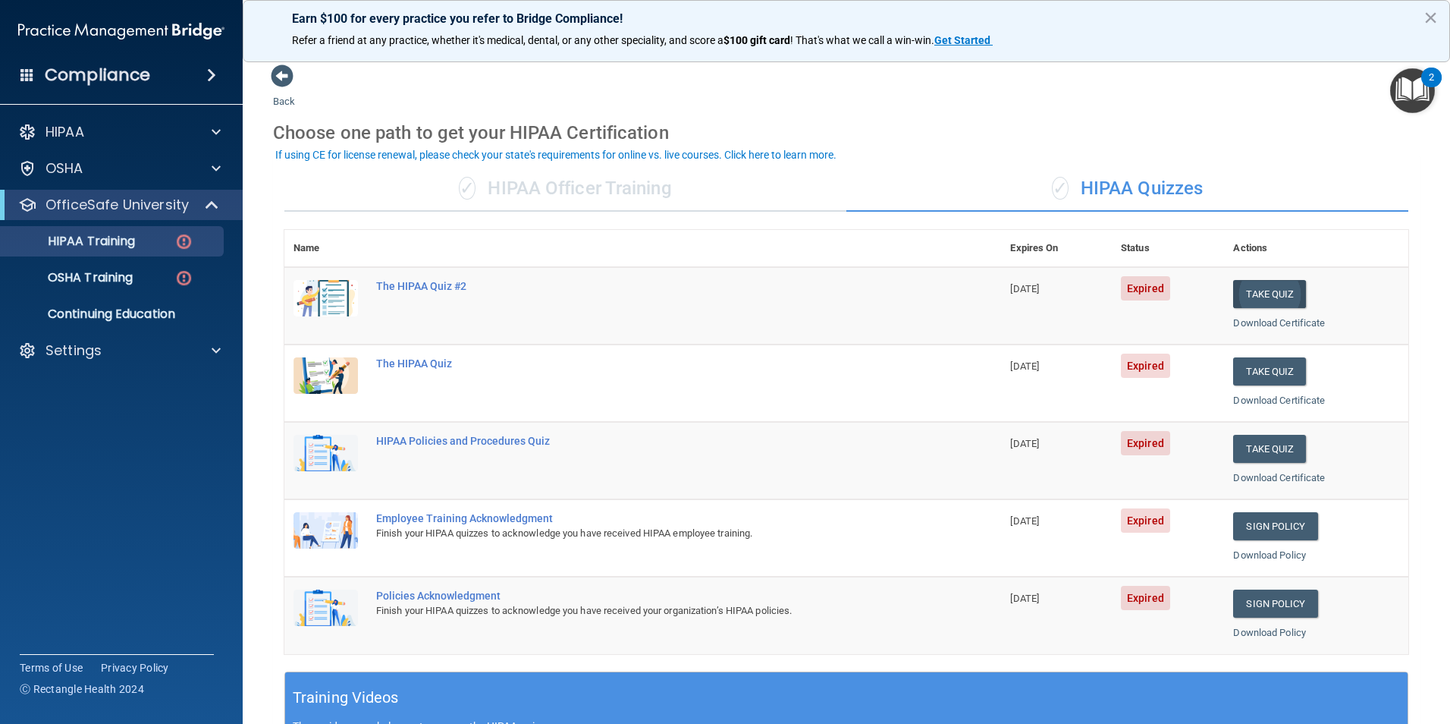 This screenshot has height=724, width=1450. Describe the element at coordinates (651, 533) in the screenshot. I see `div: Finish your HIPAA quizzes to acknowledge you have received HIPAA employee training.` at that location.